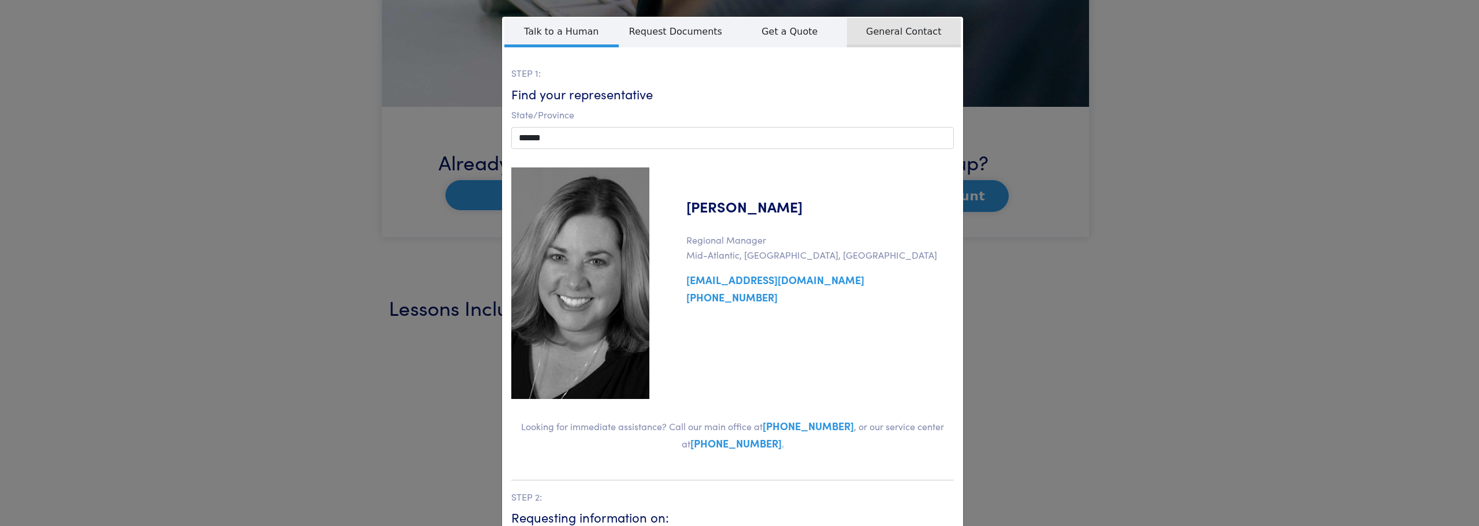 The height and width of the screenshot is (526, 1479). Describe the element at coordinates (676, 31) in the screenshot. I see `span: Request Documents` at that location.